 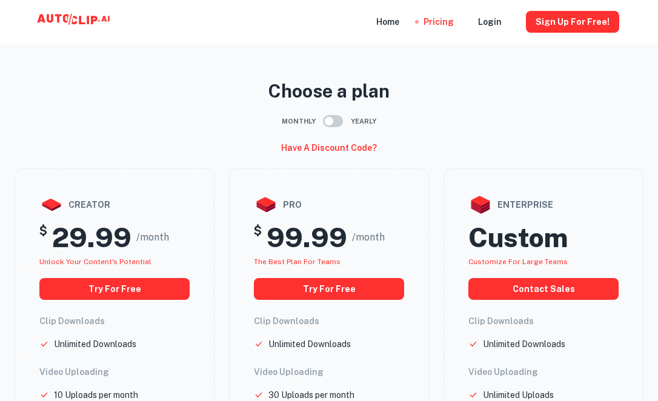 I want to click on button: Sign Up for free!, so click(x=572, y=22).